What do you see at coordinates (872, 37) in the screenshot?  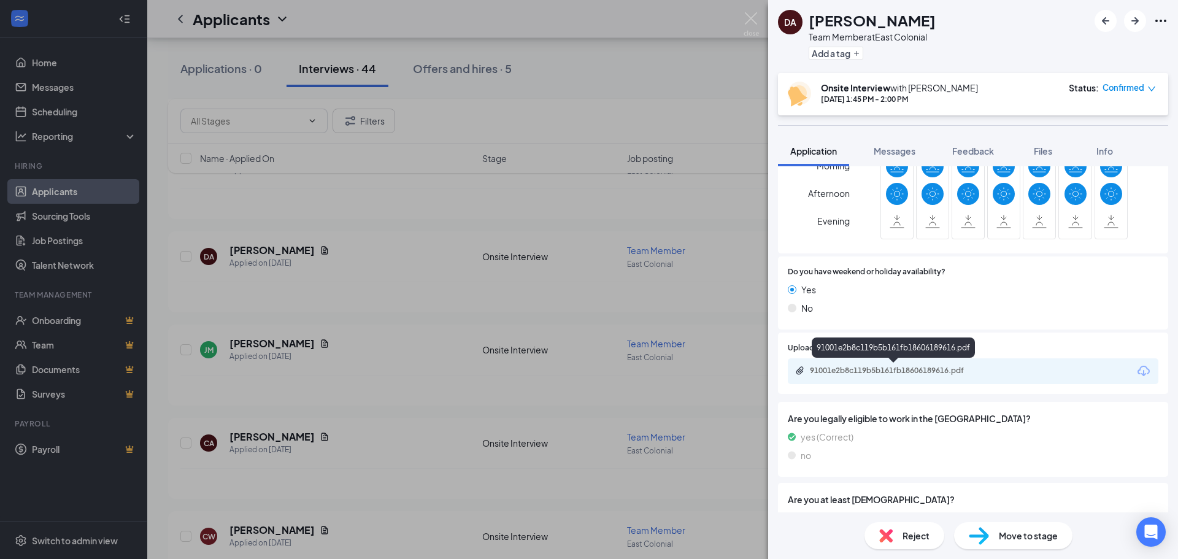 I see `div: Team Member at East Colonial` at bounding box center [872, 37].